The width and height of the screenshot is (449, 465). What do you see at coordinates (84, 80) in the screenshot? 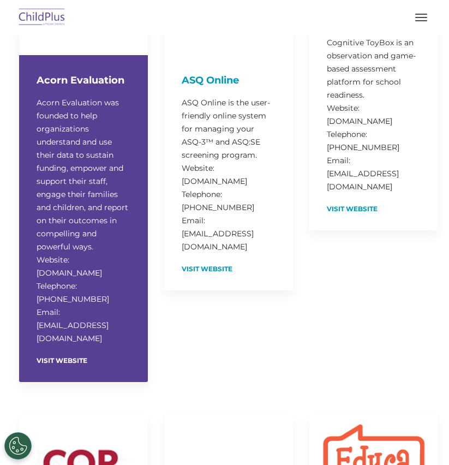
I see `h4: Acorn Evaluation` at bounding box center [84, 80].